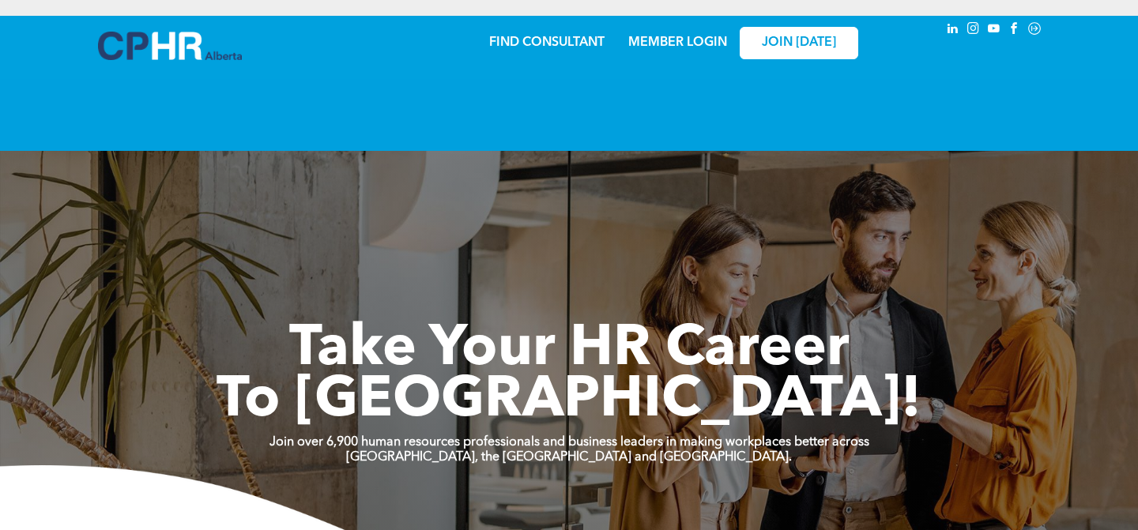  What do you see at coordinates (569, 350) in the screenshot?
I see `span: Take Your HR Career` at bounding box center [569, 350].